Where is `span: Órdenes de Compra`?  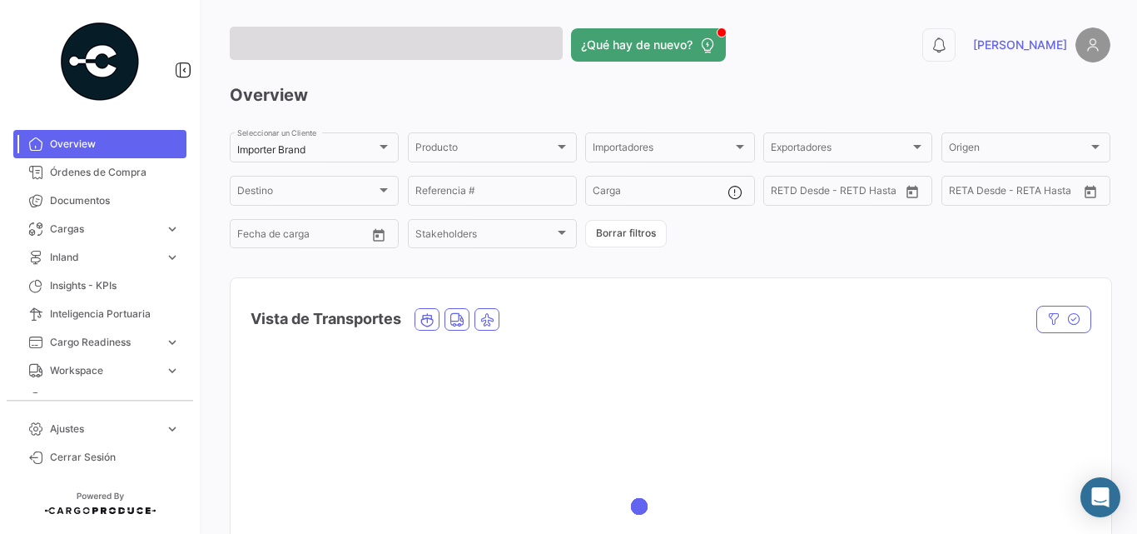
span: Órdenes de Compra is located at coordinates (115, 172).